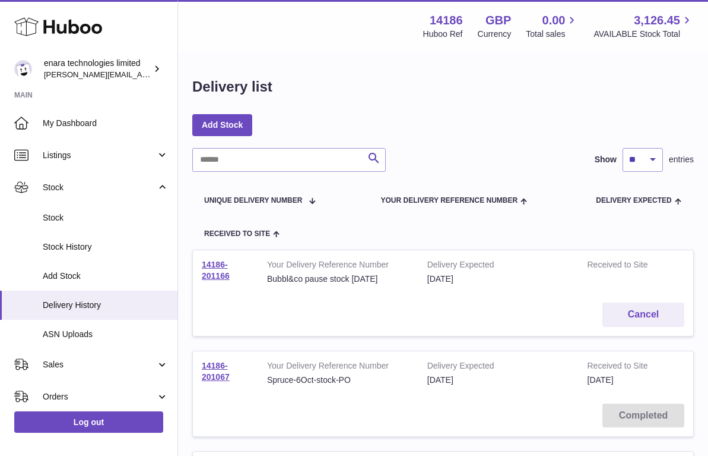 The width and height of the screenshot is (708, 456). Describe the element at coordinates (644, 26) in the screenshot. I see `a: 3,126.45 AVAILABLE Stock Total` at that location.